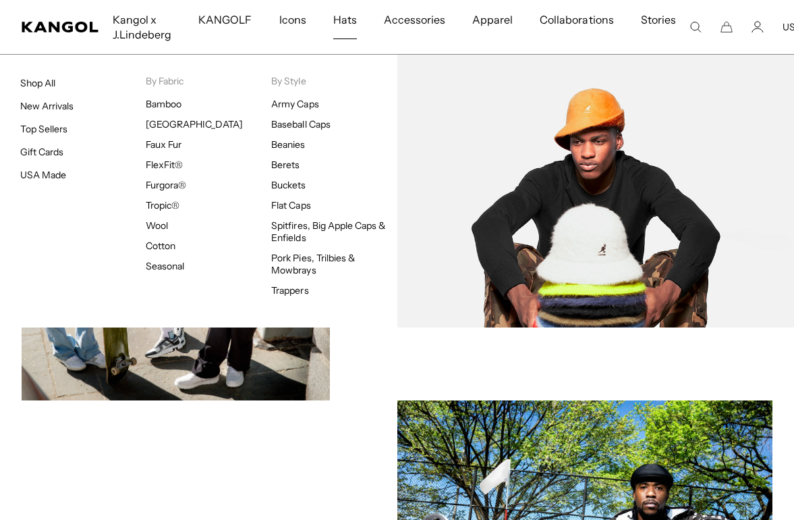 The width and height of the screenshot is (794, 520). I want to click on a: Kangol, so click(60, 27).